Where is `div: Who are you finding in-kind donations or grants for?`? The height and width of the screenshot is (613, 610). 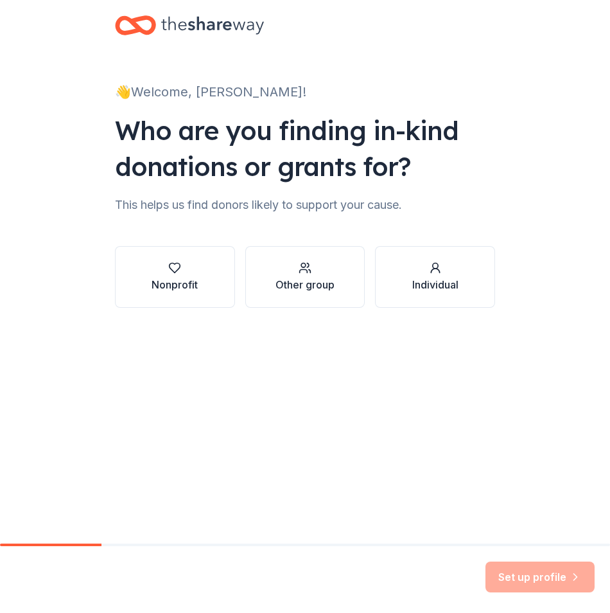
div: Who are you finding in-kind donations or grants for? is located at coordinates (305, 148).